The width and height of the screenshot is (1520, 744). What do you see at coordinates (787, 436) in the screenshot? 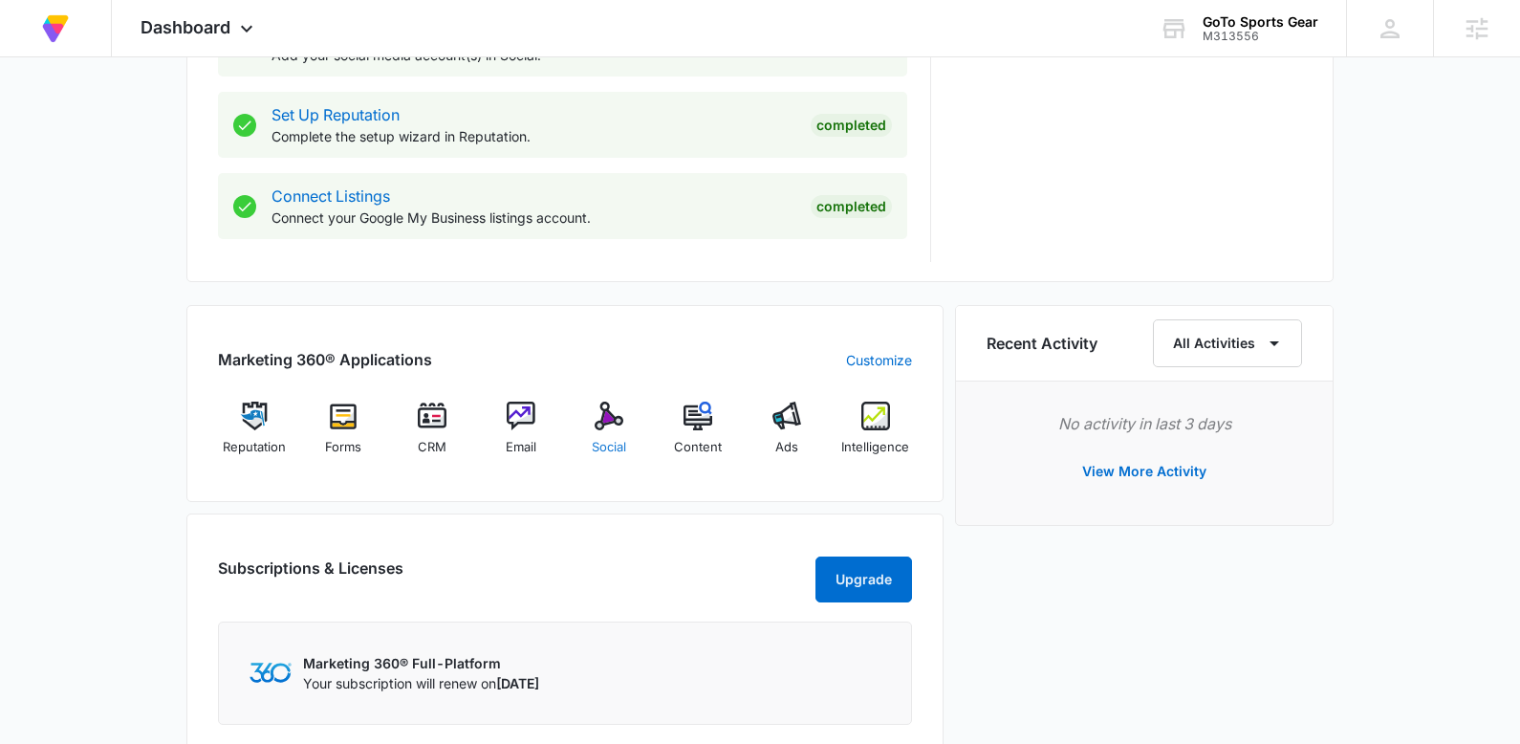
I see `a: Ads` at bounding box center [787, 436].